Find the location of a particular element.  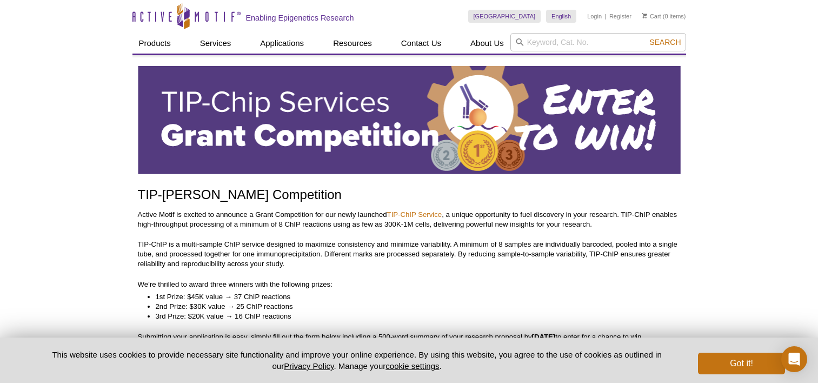

a: Contact Us is located at coordinates (421, 43).